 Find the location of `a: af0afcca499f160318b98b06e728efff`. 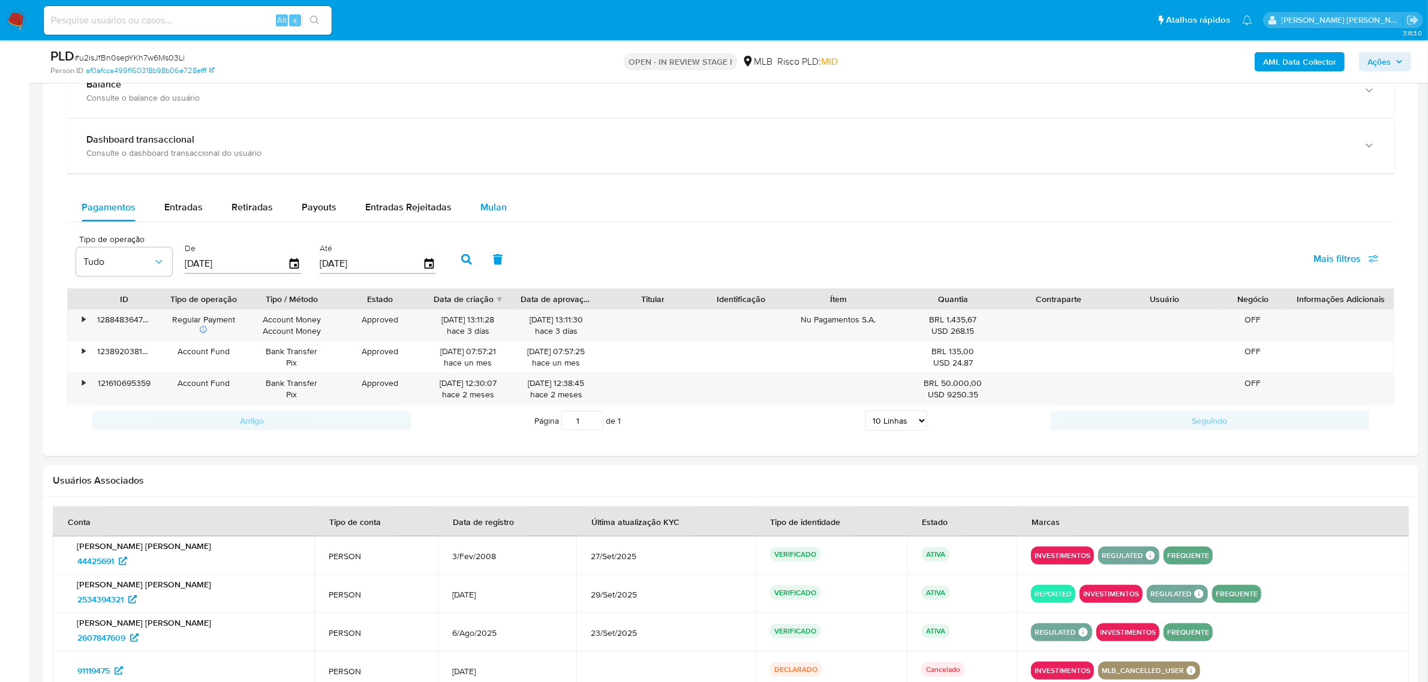

a: af0afcca499f160318b98b06e728efff is located at coordinates (150, 71).